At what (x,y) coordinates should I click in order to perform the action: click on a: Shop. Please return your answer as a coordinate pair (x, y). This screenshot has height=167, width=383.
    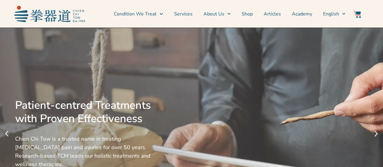
    Looking at the image, I should click on (247, 14).